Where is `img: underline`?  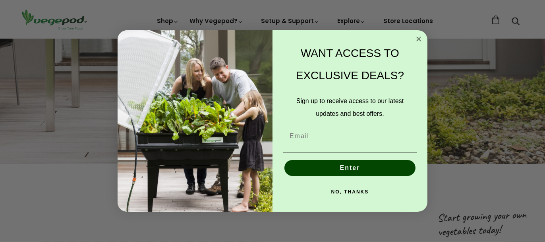 img: underline is located at coordinates (350, 152).